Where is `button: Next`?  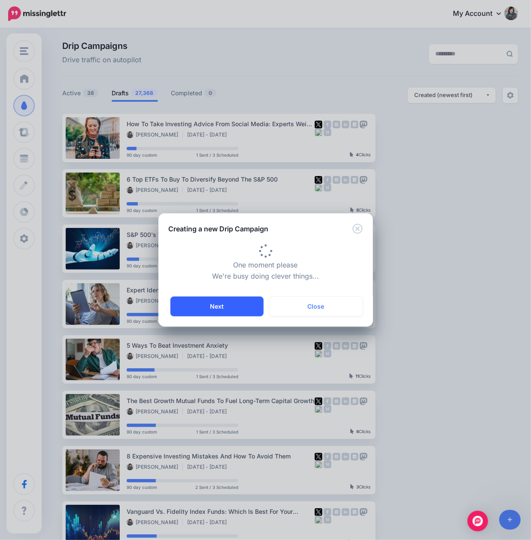 button: Next is located at coordinates (217, 306).